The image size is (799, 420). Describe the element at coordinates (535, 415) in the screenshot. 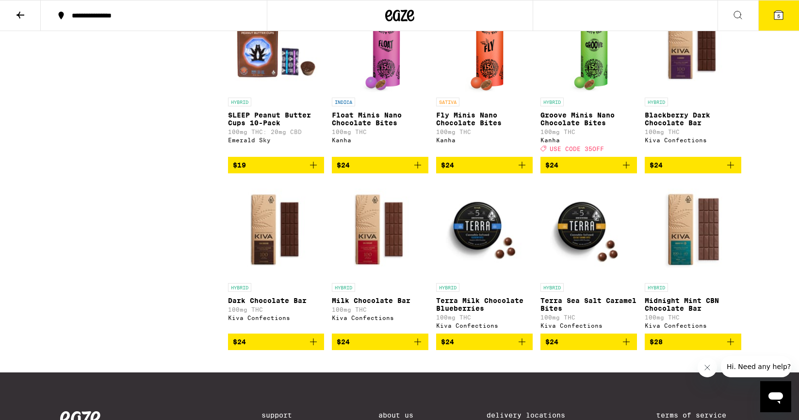

I see `a: Delivery Locations` at that location.